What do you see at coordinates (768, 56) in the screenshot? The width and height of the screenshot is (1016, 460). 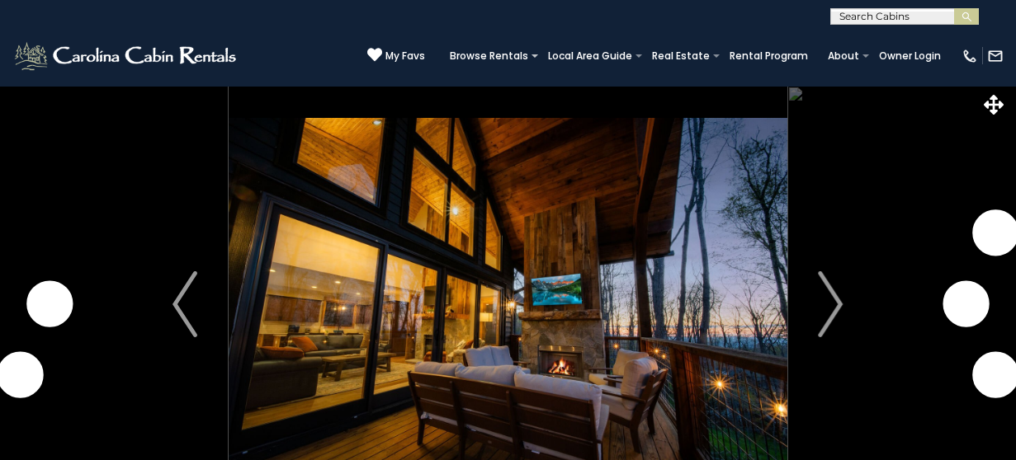 I see `a: Rental Program` at bounding box center [768, 56].